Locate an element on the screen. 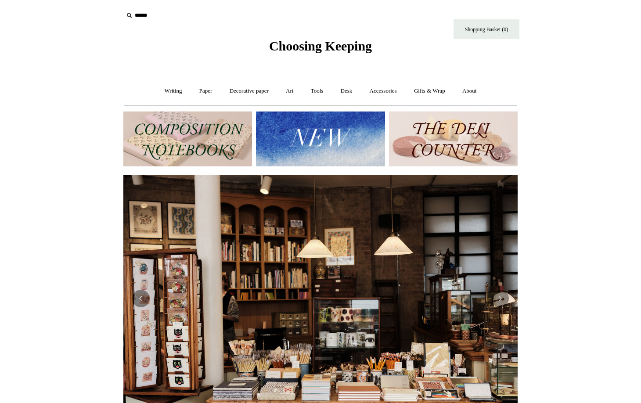 This screenshot has width=641, height=403. img: New.jpg__PID:f73bdf93-380a-4a35-bcfe-7823039498e1 is located at coordinates (320, 139).